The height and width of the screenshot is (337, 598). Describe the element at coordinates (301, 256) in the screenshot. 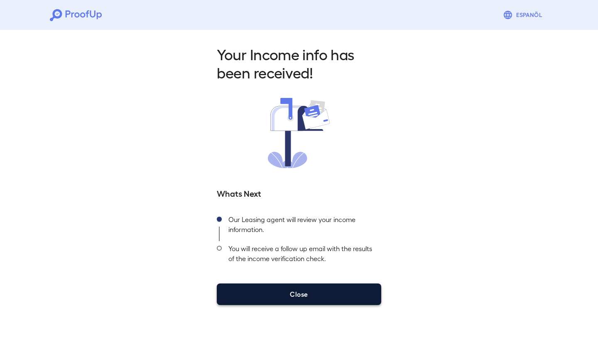

I see `div: You will receive a follow up email with the results of the income verification check.` at that location.